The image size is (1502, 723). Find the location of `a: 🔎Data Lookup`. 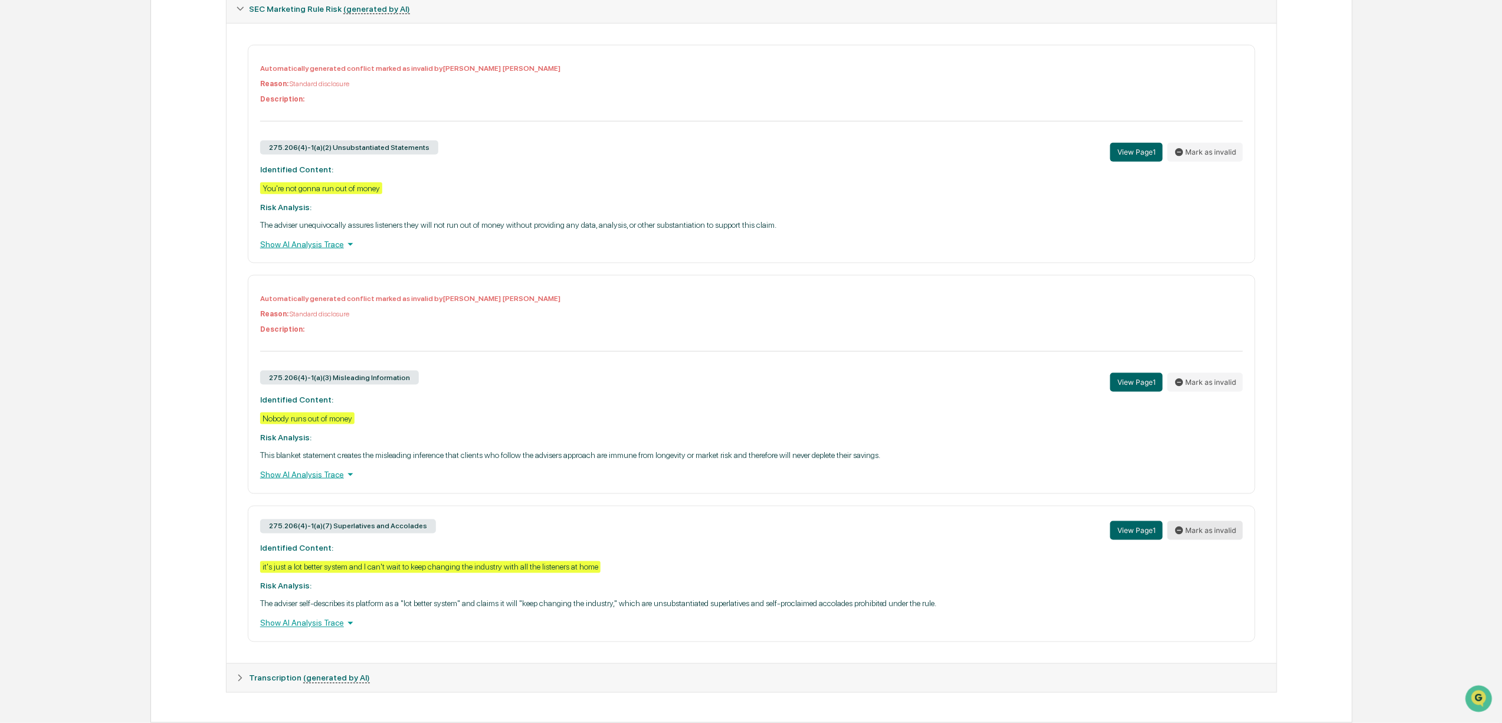

a: 🔎Data Lookup is located at coordinates (43, 178).